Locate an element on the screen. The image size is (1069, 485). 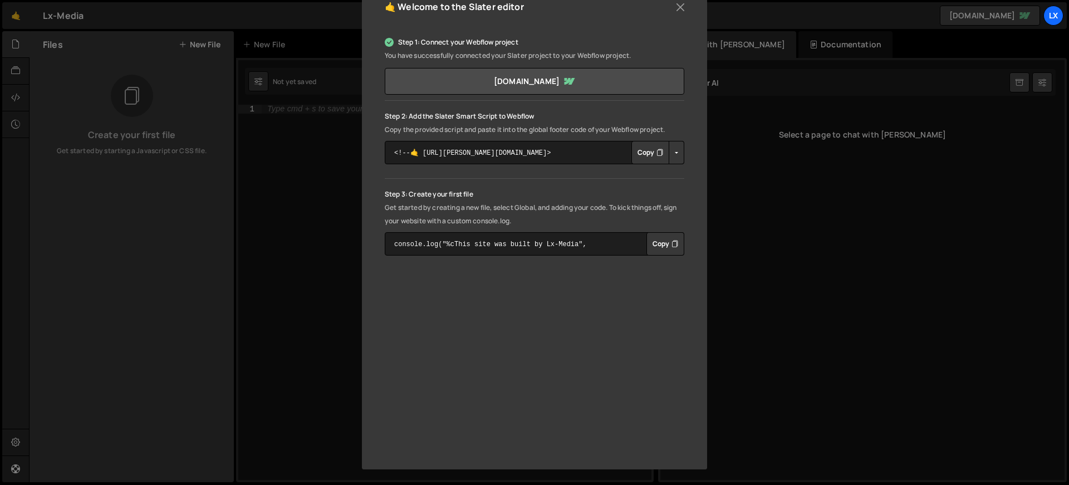
p: Step 3: Create your first file is located at coordinates (534, 194).